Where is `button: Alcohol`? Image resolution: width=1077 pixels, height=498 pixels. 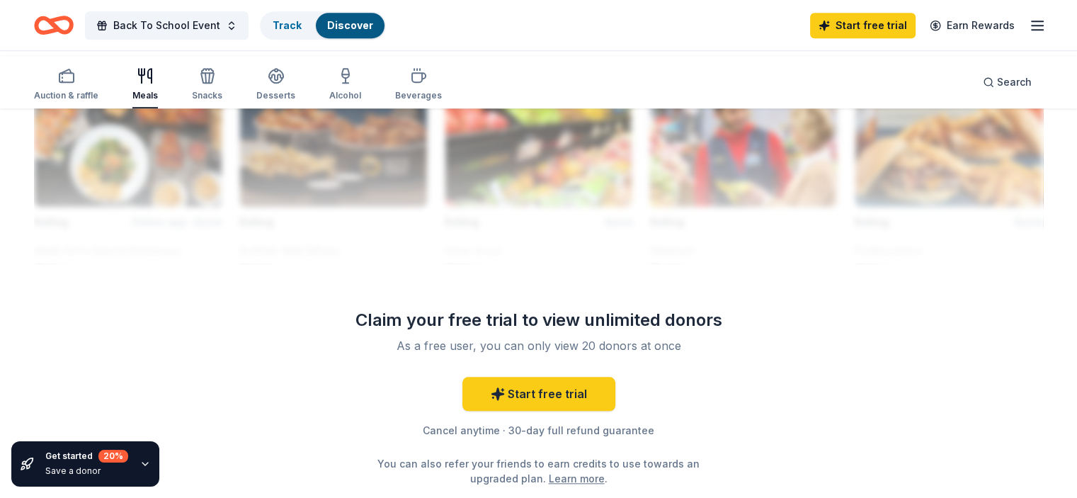
button: Alcohol is located at coordinates (345, 85).